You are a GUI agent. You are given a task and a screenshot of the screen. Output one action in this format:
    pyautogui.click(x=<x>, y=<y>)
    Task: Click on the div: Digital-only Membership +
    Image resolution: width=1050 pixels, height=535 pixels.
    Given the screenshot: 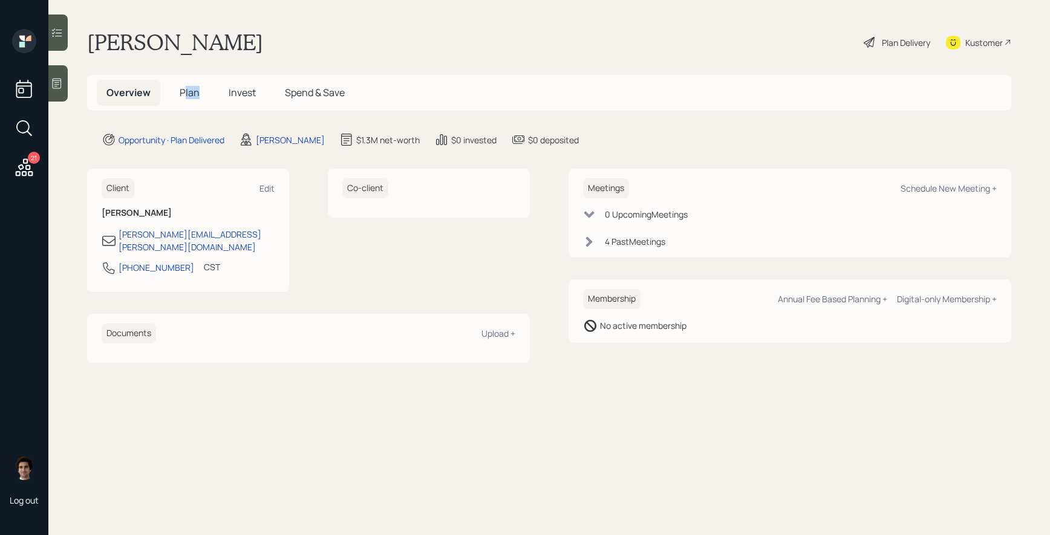 What is the action you would take?
    pyautogui.click(x=947, y=299)
    